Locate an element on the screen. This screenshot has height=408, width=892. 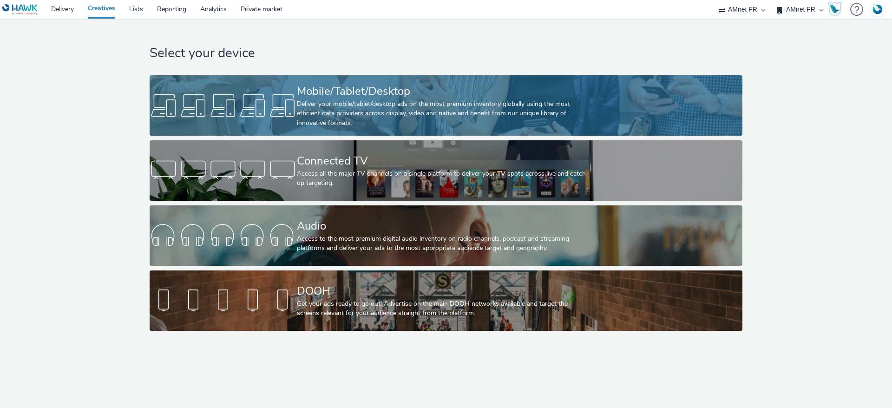
div: Mobile/Tablet/Desktop is located at coordinates (444, 91).